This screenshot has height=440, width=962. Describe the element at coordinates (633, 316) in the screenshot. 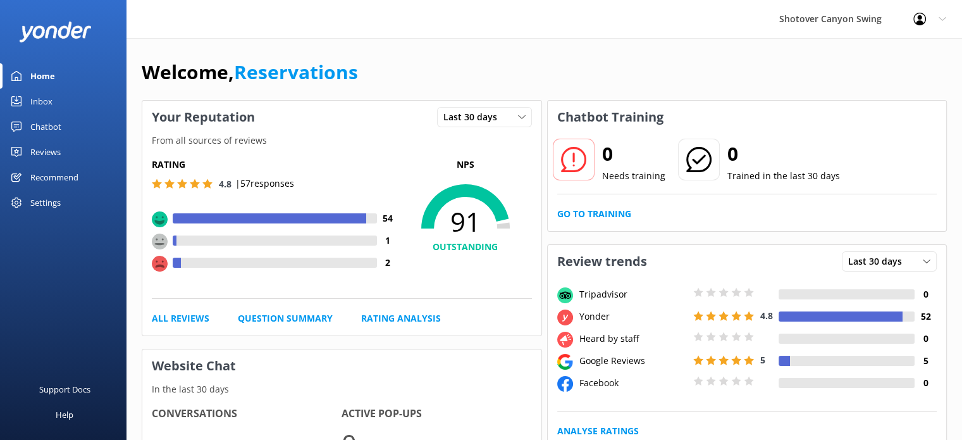

I see `div: Yonder` at that location.